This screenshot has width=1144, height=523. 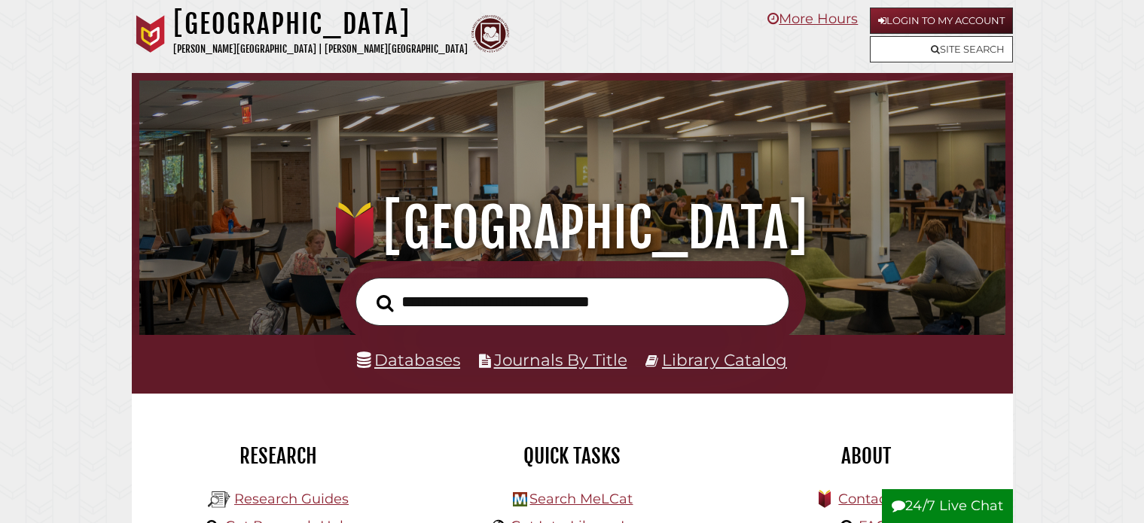 What do you see at coordinates (385, 303) in the screenshot?
I see `button: Search` at bounding box center [385, 303].